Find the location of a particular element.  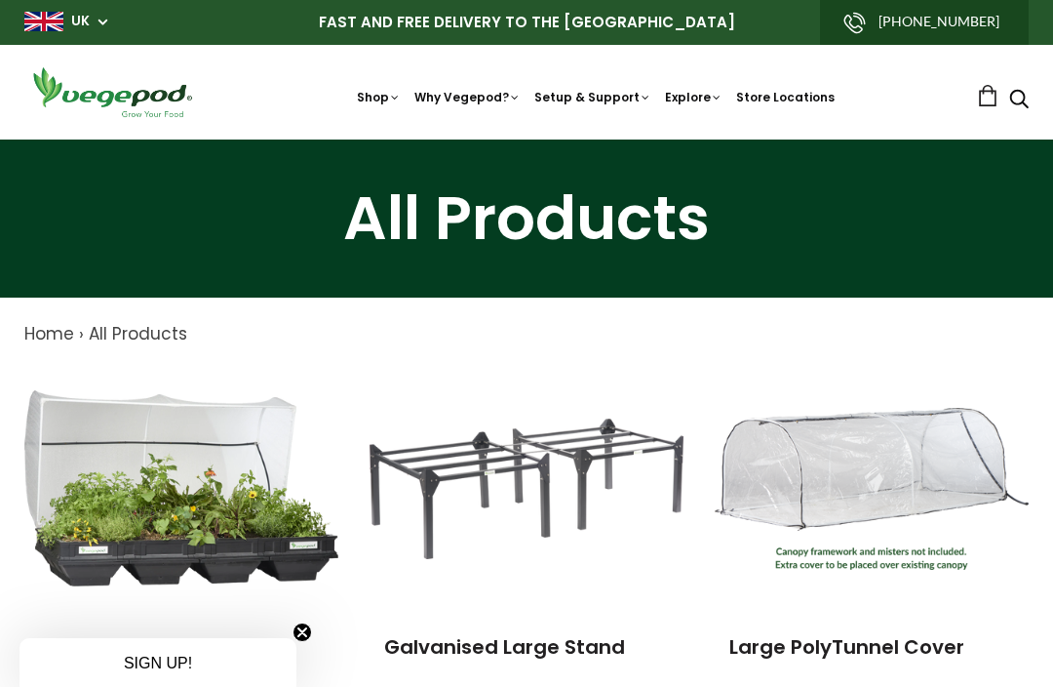

a: Large PolyTunnel Cover is located at coordinates (847, 647).